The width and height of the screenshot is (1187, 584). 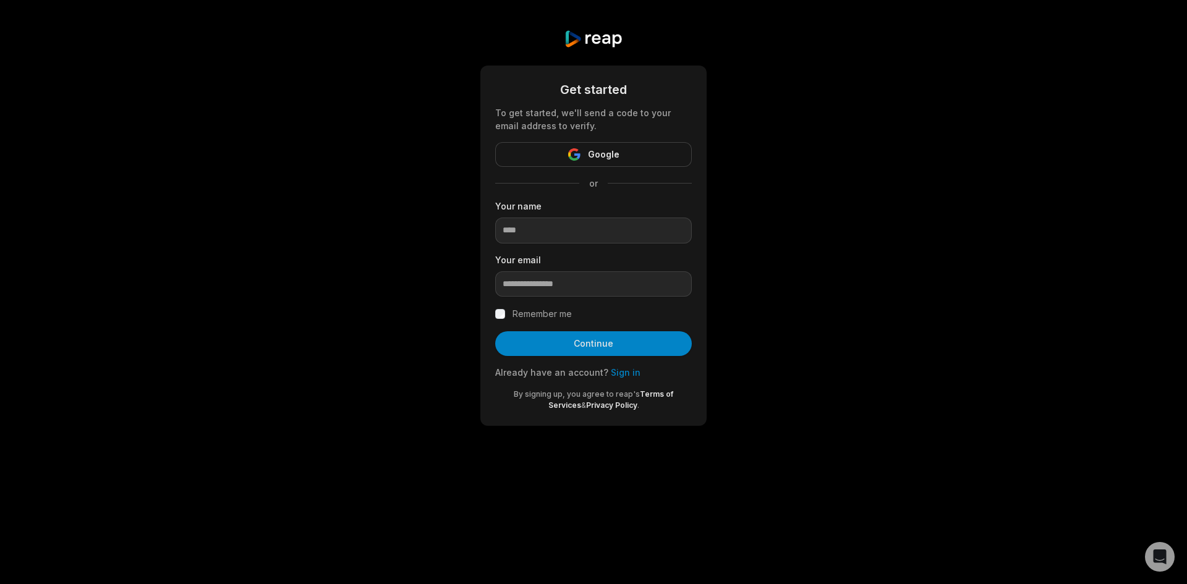 I want to click on span: Already have an account?, so click(x=551, y=372).